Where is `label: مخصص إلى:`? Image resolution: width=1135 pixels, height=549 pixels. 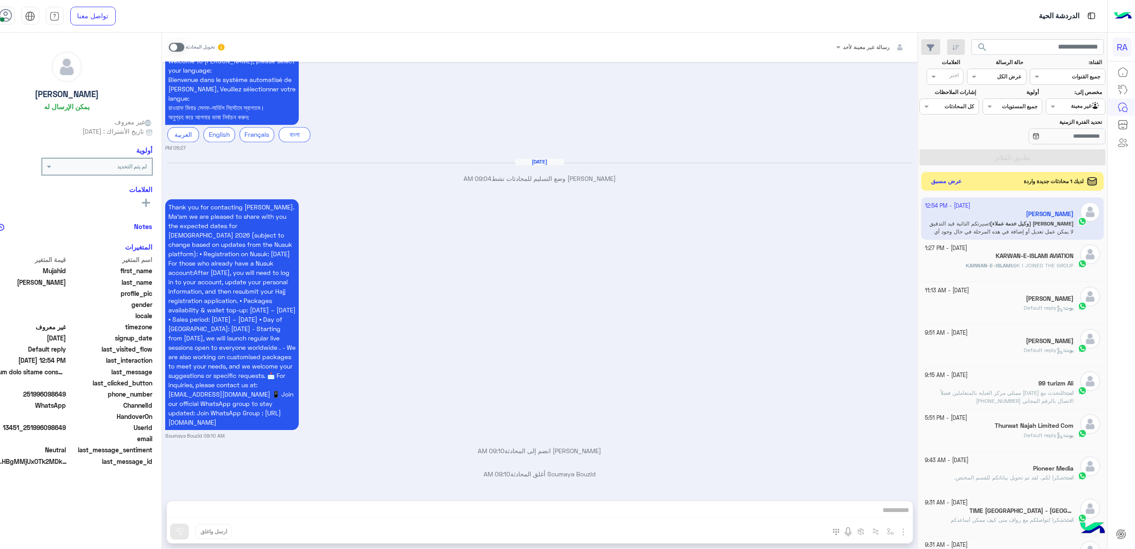 label: مخصص إلى: is located at coordinates (1075, 92).